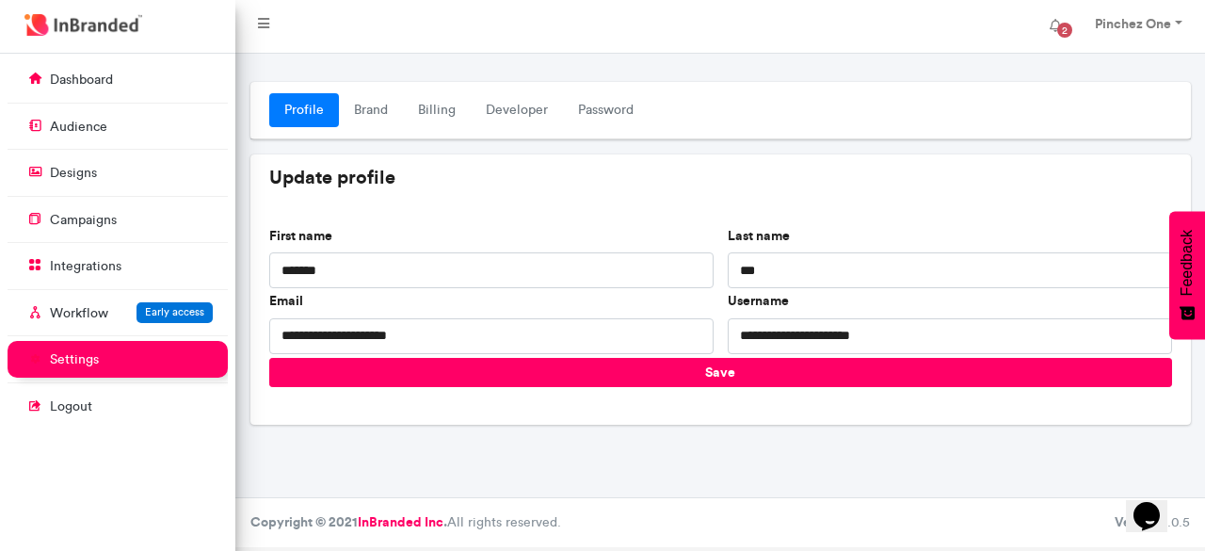 This screenshot has width=1205, height=551. Describe the element at coordinates (517, 110) in the screenshot. I see `a: Developer` at that location.